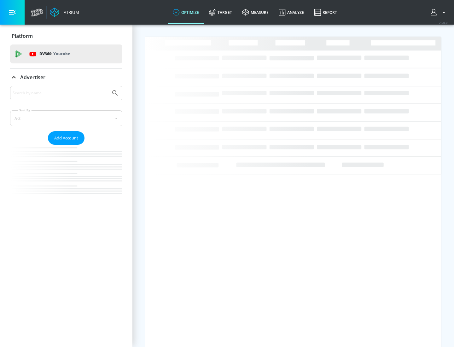 The height and width of the screenshot is (347, 454). Describe the element at coordinates (66, 138) in the screenshot. I see `button: Add Account` at that location.